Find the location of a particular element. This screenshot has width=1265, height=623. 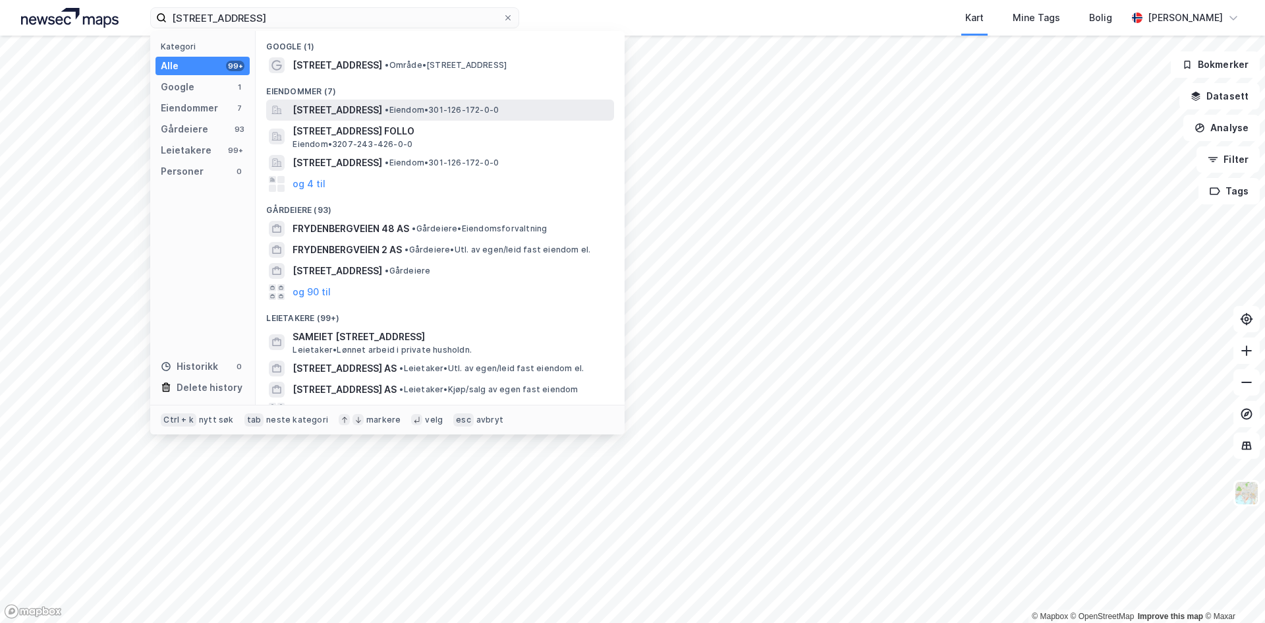

div: Bolig is located at coordinates (1101, 18).